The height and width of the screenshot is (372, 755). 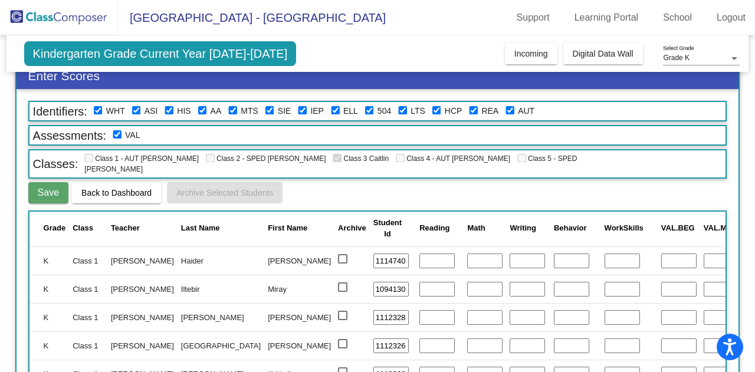 I want to click on label: Reading Resource, so click(x=490, y=111).